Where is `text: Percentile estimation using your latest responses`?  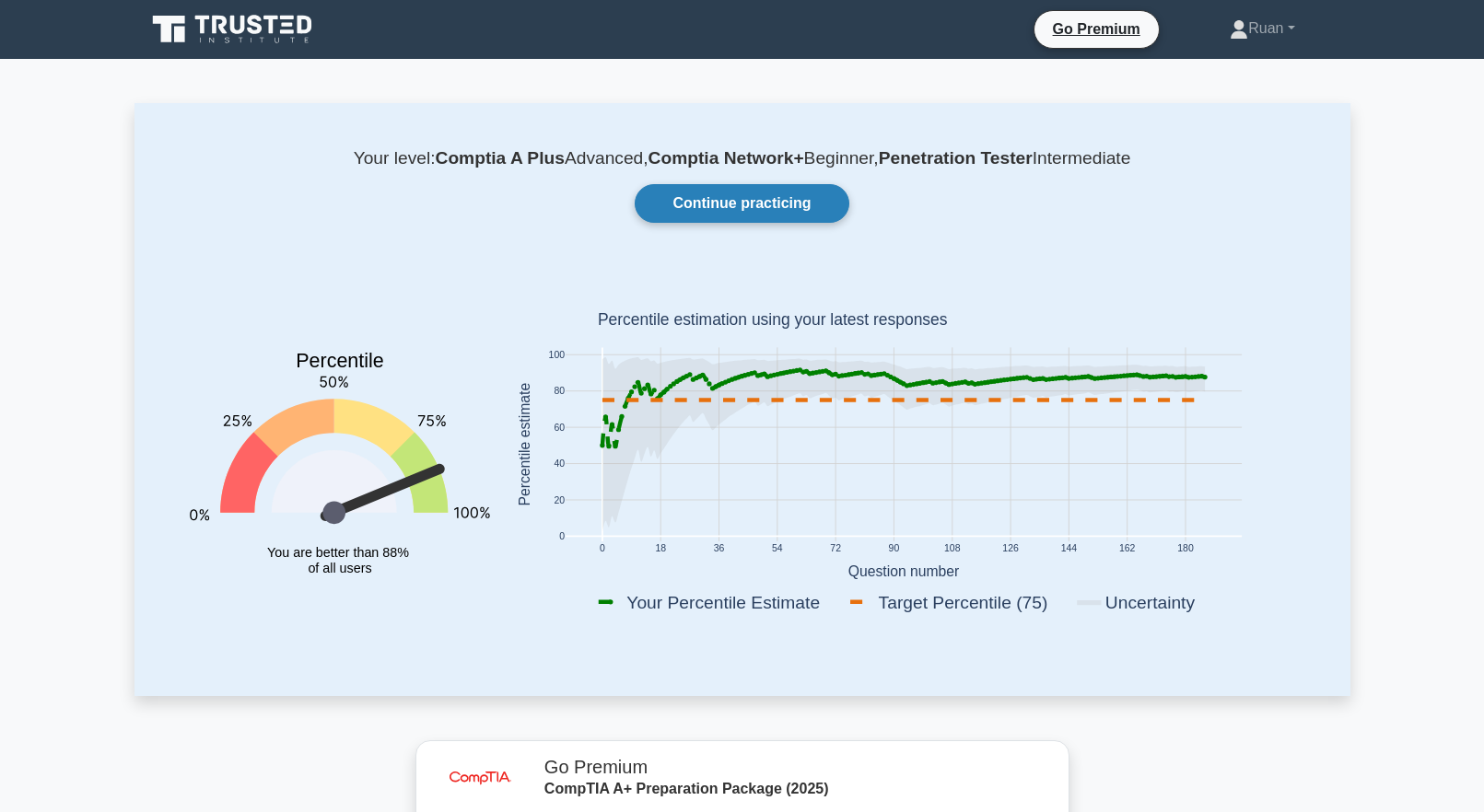 text: Percentile estimation using your latest responses is located at coordinates (772, 320).